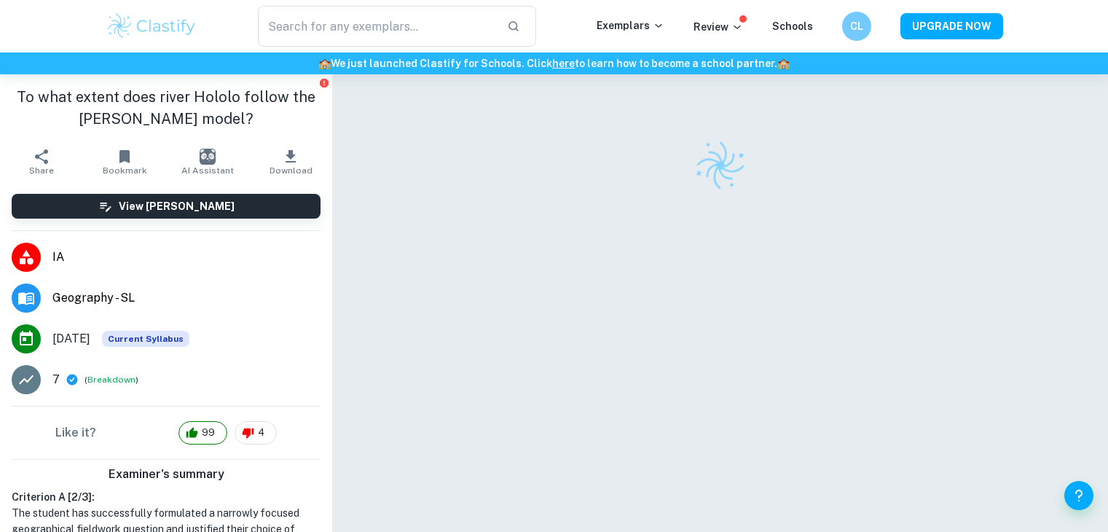 Image resolution: width=1108 pixels, height=532 pixels. Describe the element at coordinates (202, 433) in the screenshot. I see `div: 99` at that location.